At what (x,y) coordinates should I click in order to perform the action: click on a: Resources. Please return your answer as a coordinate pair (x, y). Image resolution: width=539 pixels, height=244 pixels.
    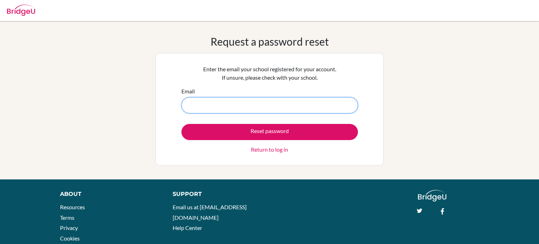
    Looking at the image, I should click on (72, 207).